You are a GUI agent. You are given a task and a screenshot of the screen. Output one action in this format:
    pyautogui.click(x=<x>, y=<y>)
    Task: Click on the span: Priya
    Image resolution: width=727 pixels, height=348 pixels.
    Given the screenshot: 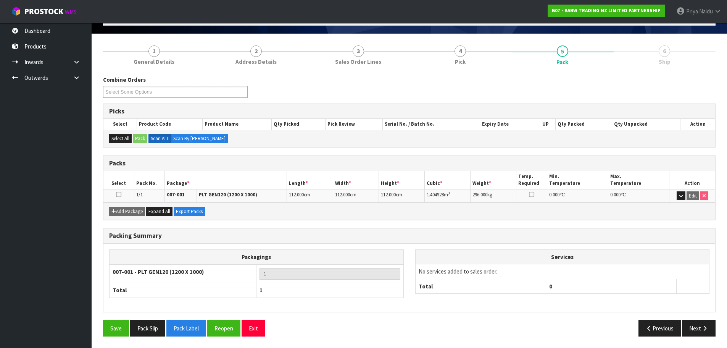 What is the action you would take?
    pyautogui.click(x=692, y=11)
    